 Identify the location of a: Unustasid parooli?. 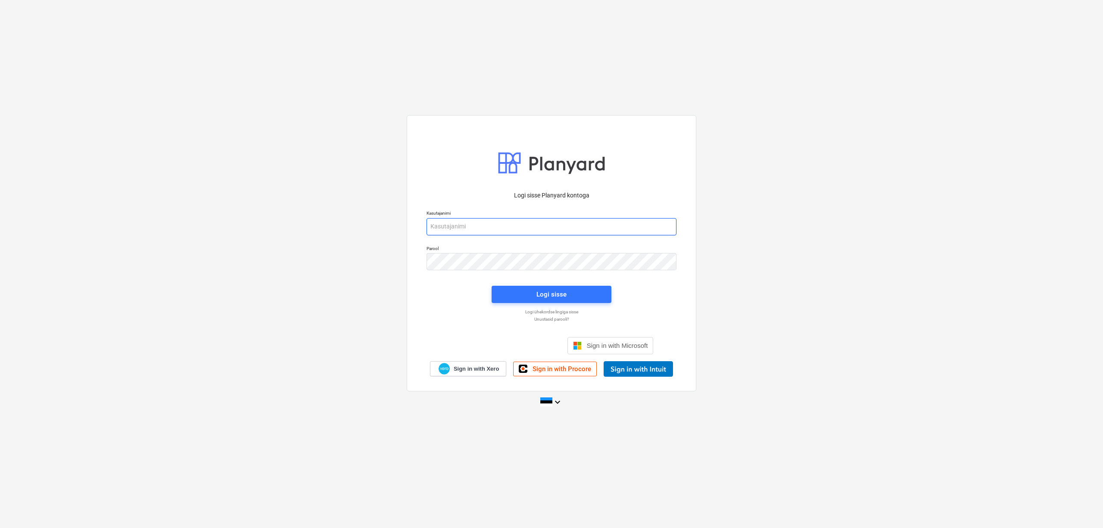
(551, 319).